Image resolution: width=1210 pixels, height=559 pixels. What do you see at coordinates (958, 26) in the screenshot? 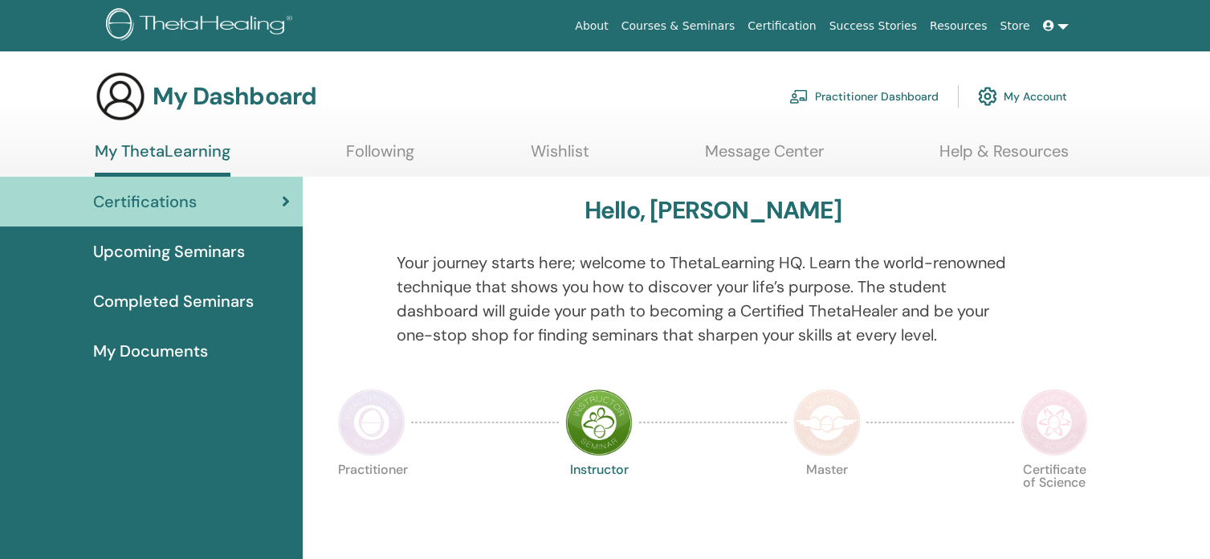
I see `a: Resources` at bounding box center [958, 26].